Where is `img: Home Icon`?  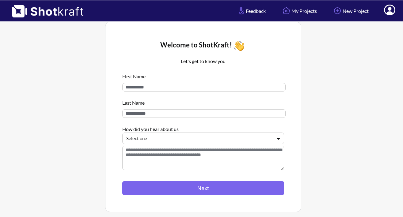
img: Home Icon is located at coordinates (286, 11).